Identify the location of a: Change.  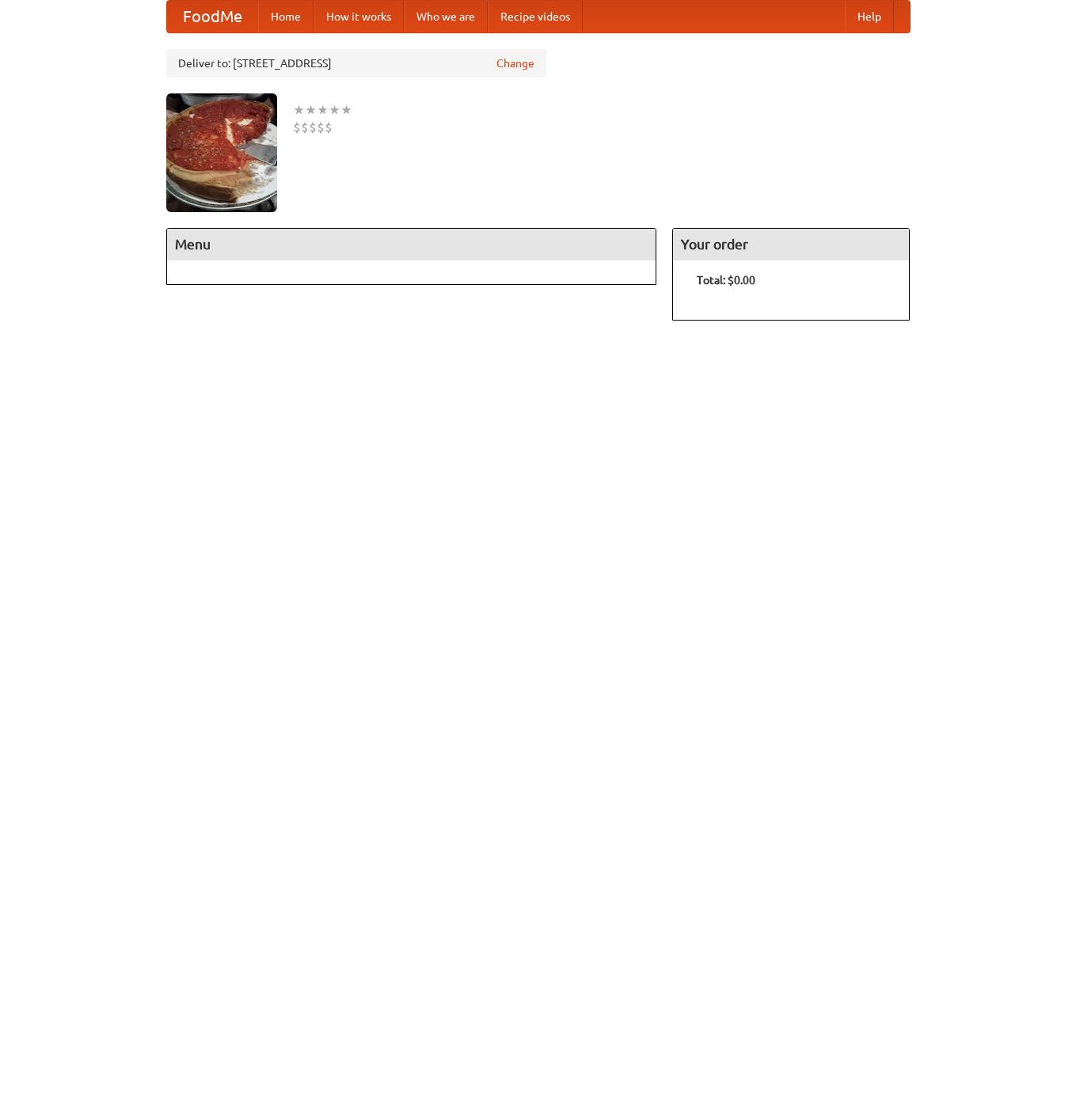
(515, 63).